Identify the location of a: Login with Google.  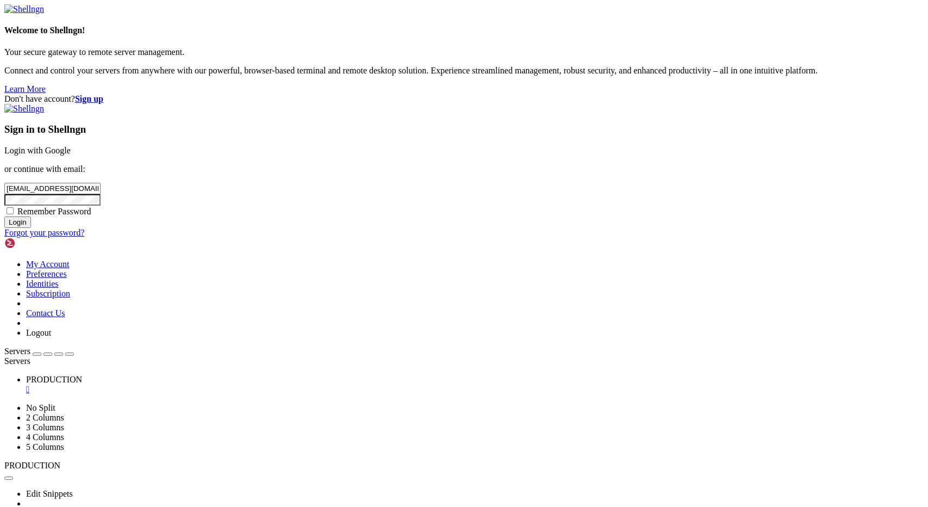
(38, 150).